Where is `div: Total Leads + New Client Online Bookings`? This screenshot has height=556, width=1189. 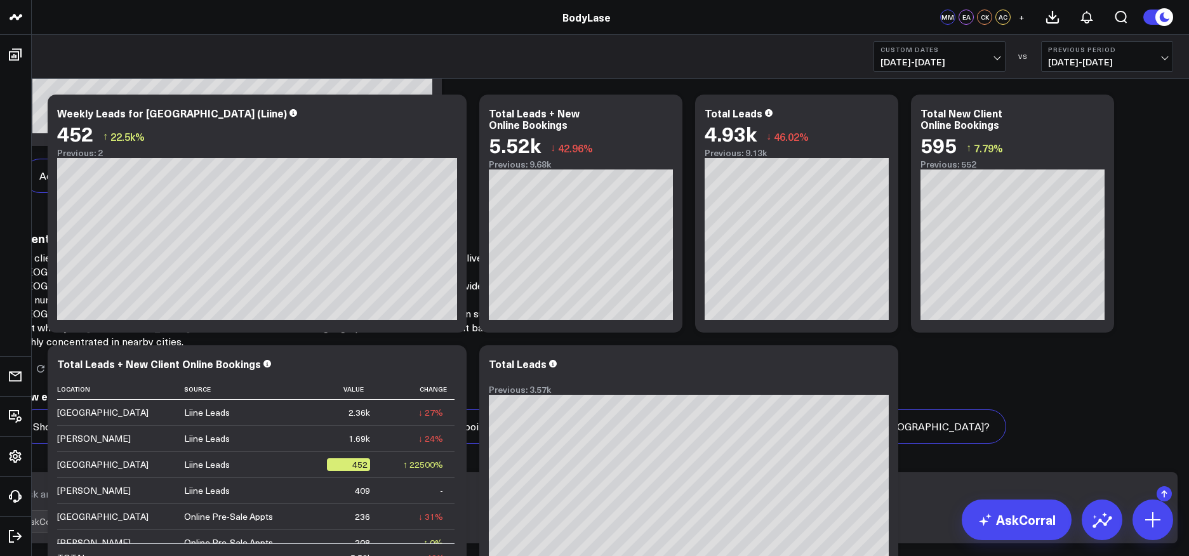 div: Total Leads + New Client Online Bookings is located at coordinates (159, 364).